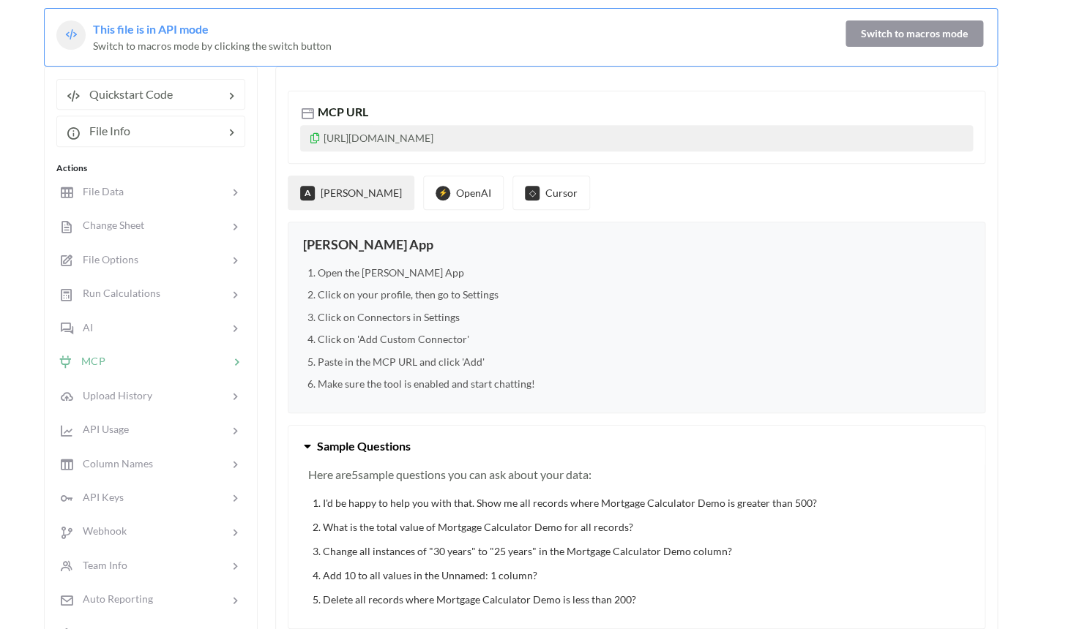 The image size is (1071, 629). Describe the element at coordinates (101, 429) in the screenshot. I see `span: API Usage` at that location.